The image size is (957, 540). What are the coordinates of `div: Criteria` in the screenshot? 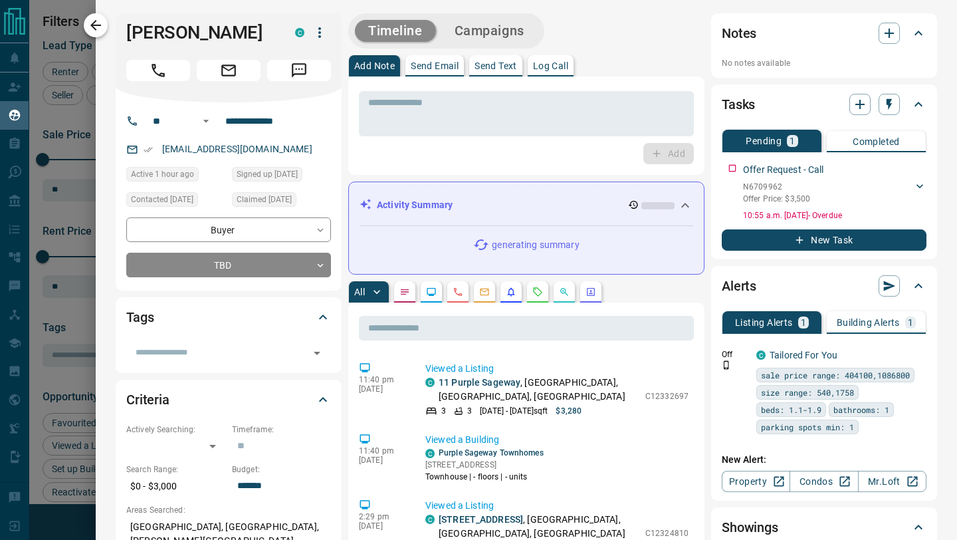 It's located at (229, 399).